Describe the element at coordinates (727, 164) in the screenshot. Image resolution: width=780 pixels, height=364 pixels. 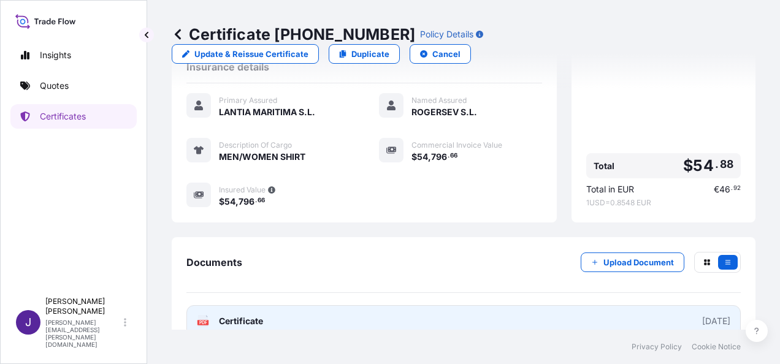
I see `span: 88` at that location.